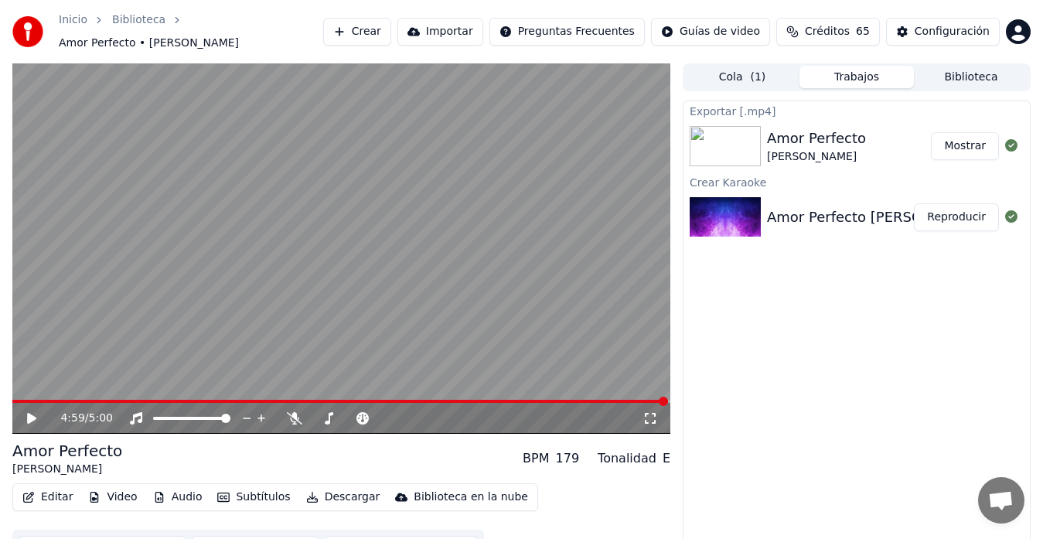 Image resolution: width=1043 pixels, height=539 pixels. I want to click on nav: breadcrumb, so click(191, 32).